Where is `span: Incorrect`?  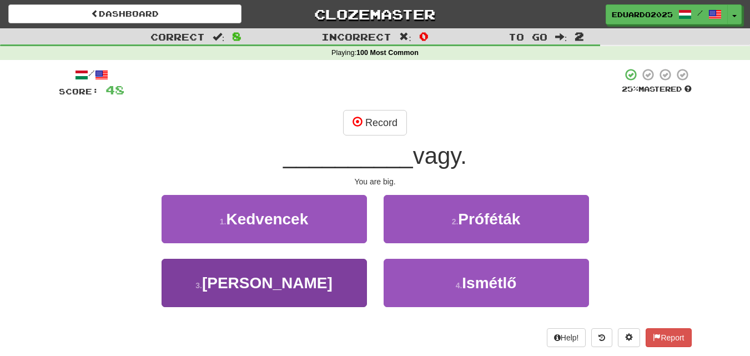 span: Incorrect is located at coordinates (356, 37).